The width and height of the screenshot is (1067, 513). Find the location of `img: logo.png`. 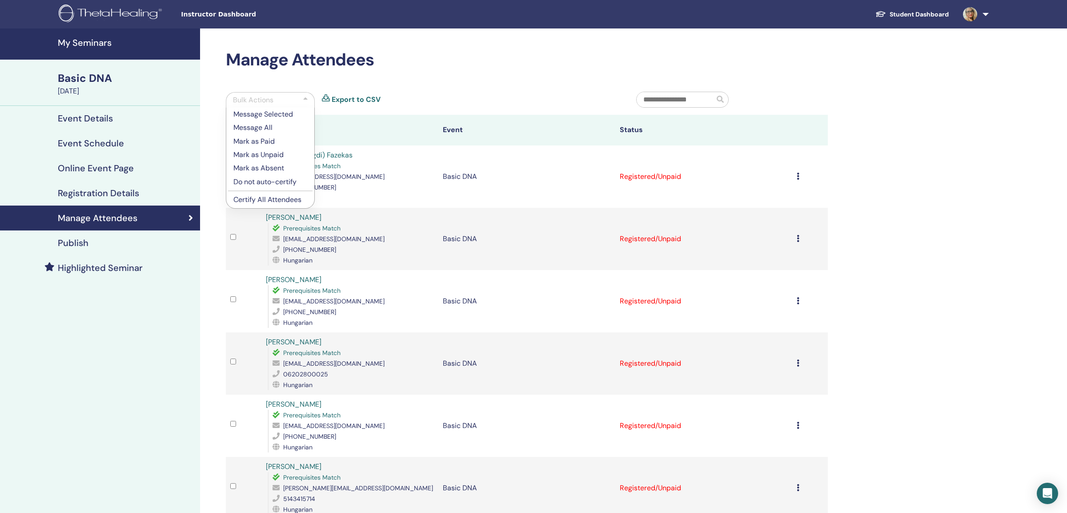

img: logo.png is located at coordinates (112, 14).